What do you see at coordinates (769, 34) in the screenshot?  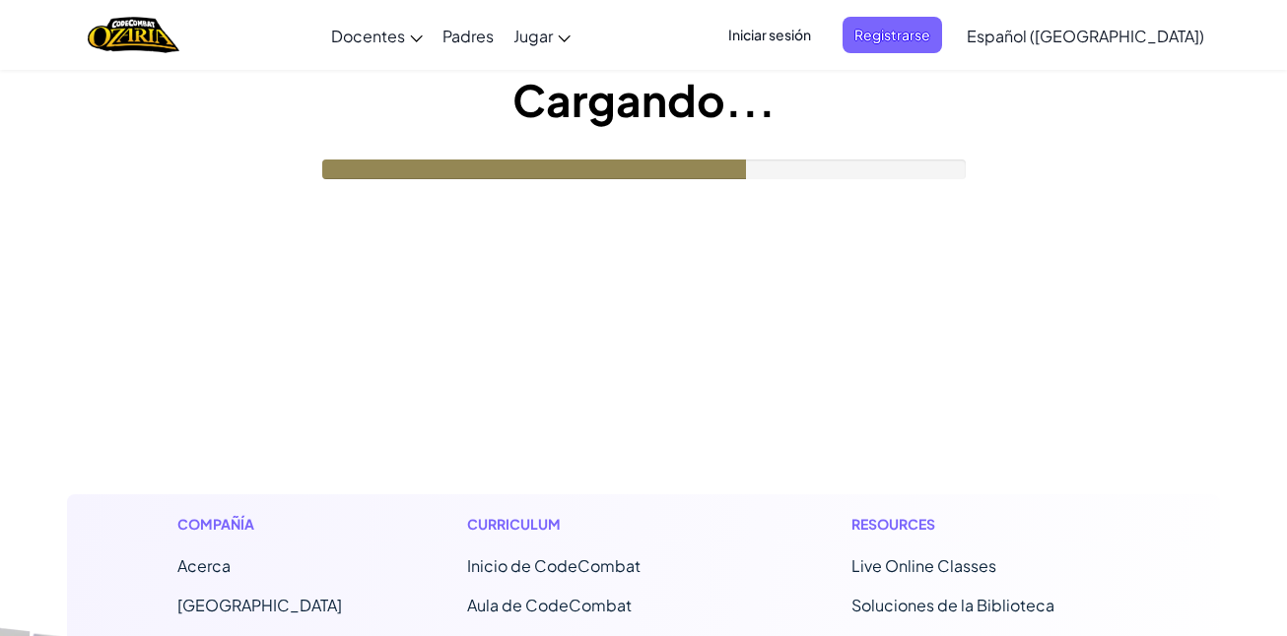 I see `button: Iniciar sesión` at bounding box center [769, 34].